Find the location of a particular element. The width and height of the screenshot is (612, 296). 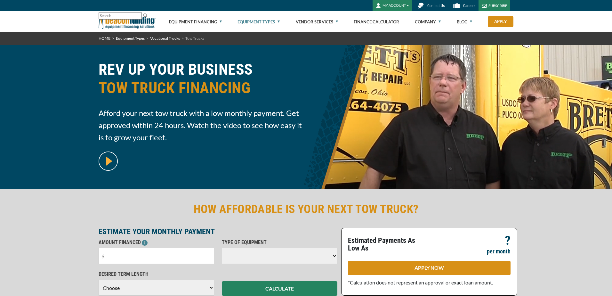

p: per month is located at coordinates (498, 251).